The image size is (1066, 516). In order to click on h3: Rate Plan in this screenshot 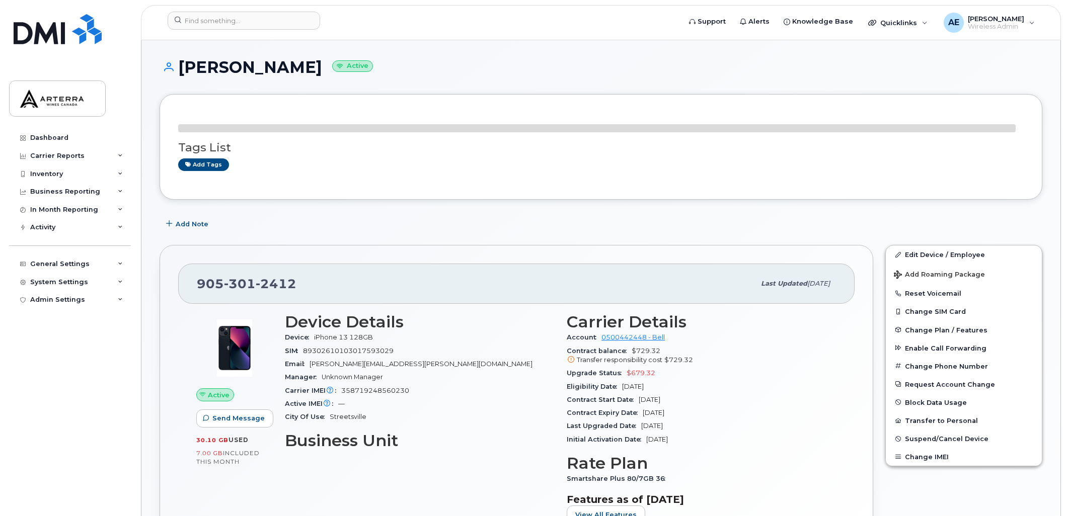, I will do `click(702, 464)`.